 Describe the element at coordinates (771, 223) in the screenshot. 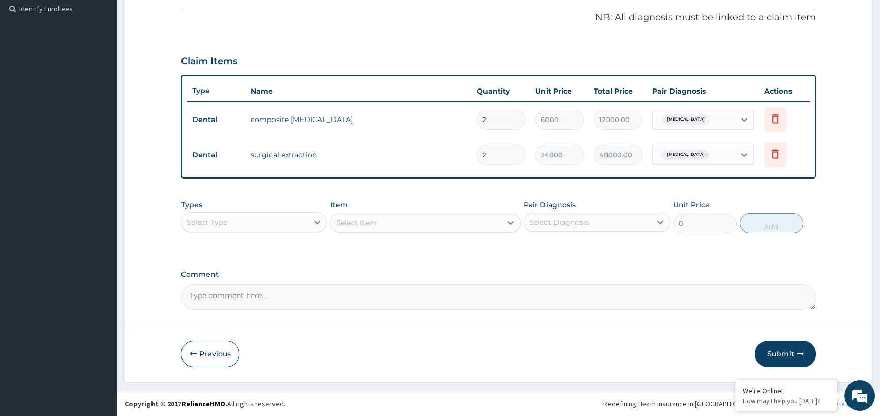

I see `button: Add` at that location.